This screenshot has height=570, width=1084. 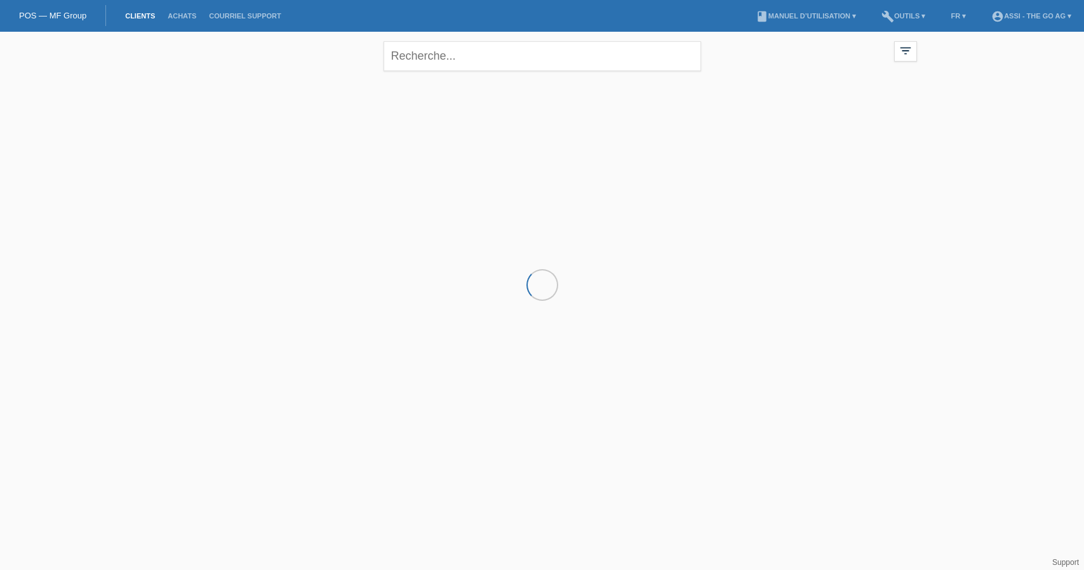 What do you see at coordinates (244, 16) in the screenshot?
I see `a: Courriel Support` at bounding box center [244, 16].